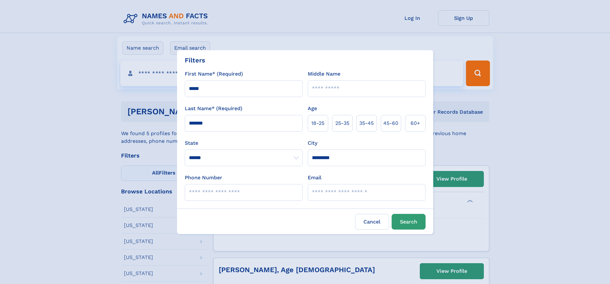  What do you see at coordinates (214, 109) in the screenshot?
I see `label: Last Name* (Required)` at bounding box center [214, 109].